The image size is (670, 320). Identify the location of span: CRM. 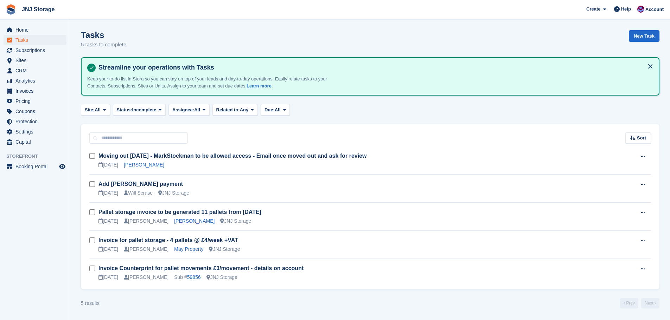
(37, 71).